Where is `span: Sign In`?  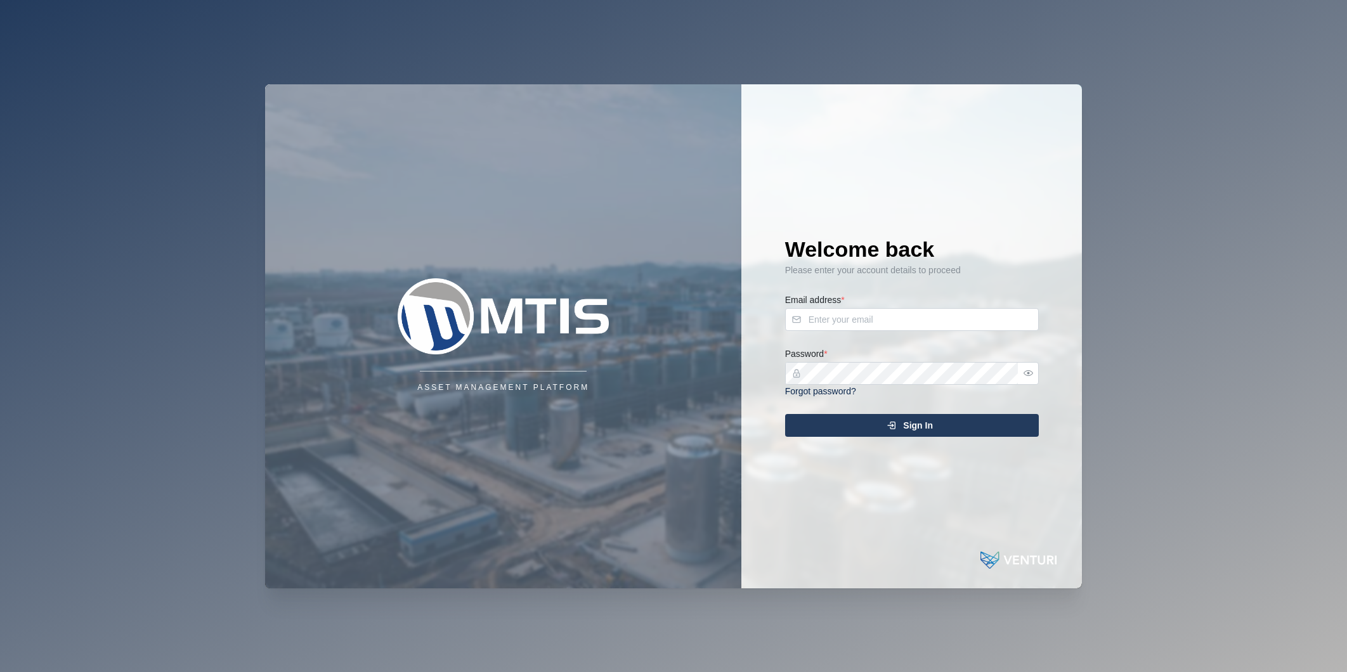
span: Sign In is located at coordinates (918, 426).